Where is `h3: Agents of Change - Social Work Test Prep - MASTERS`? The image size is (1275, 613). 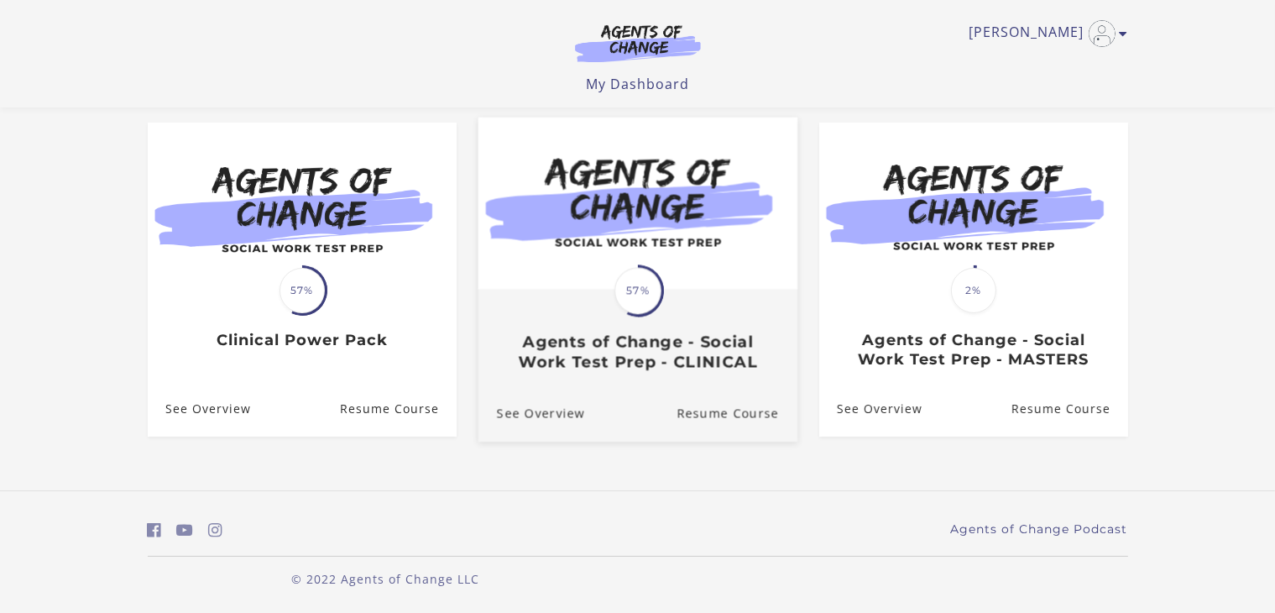
h3: Agents of Change - Social Work Test Prep - MASTERS is located at coordinates (973, 349).